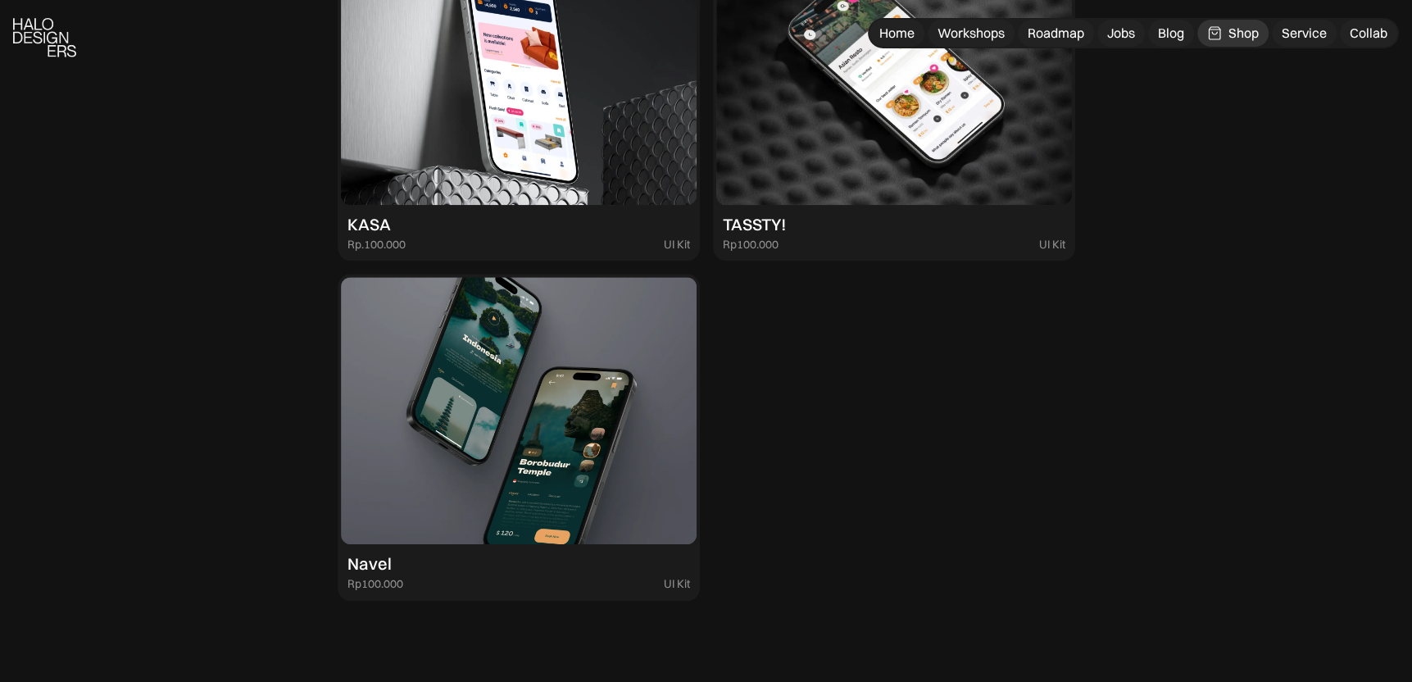 The image size is (1412, 682). What do you see at coordinates (1369, 33) in the screenshot?
I see `div: Collab` at bounding box center [1369, 33].